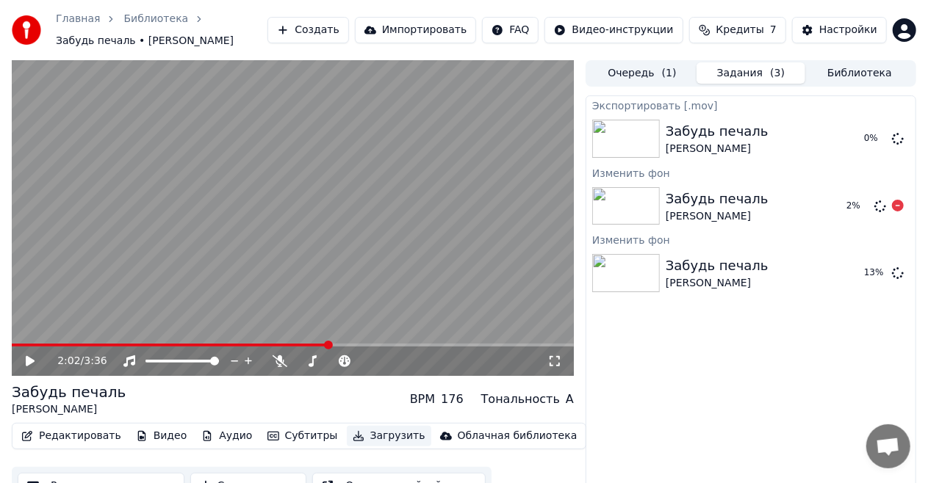 This screenshot has height=483, width=928. Describe the element at coordinates (569, 400) in the screenshot. I see `div: A` at that location.